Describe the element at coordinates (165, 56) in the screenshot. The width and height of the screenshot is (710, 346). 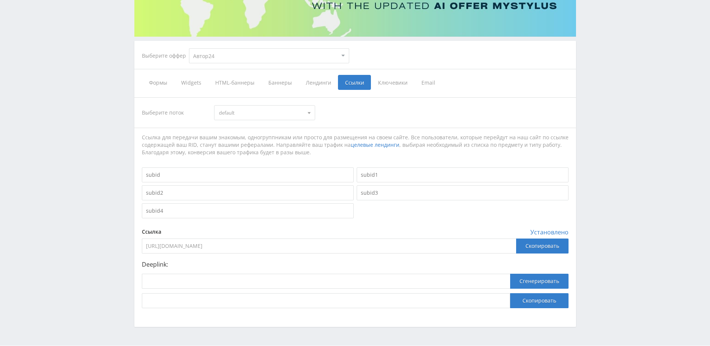
I see `div: Выберите оффер` at that location.